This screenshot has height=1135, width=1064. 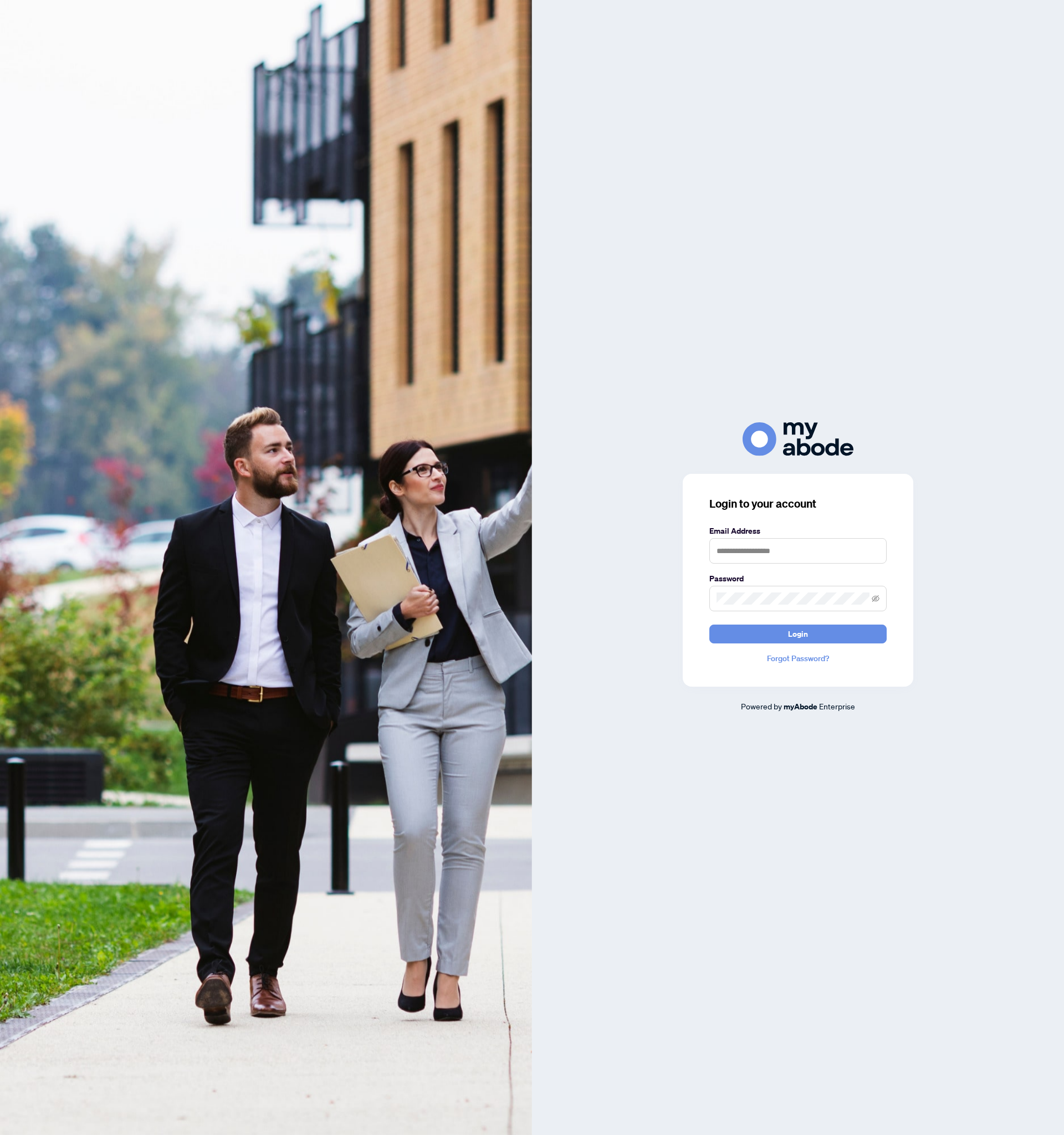 I want to click on h3: Login to your account, so click(x=798, y=504).